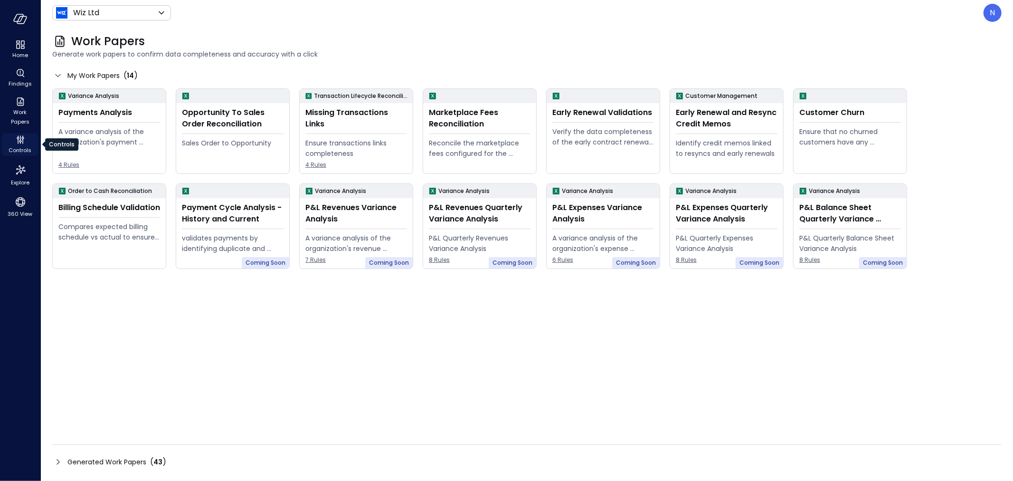 This screenshot has width=1013, height=481. I want to click on img: Icon, so click(62, 13).